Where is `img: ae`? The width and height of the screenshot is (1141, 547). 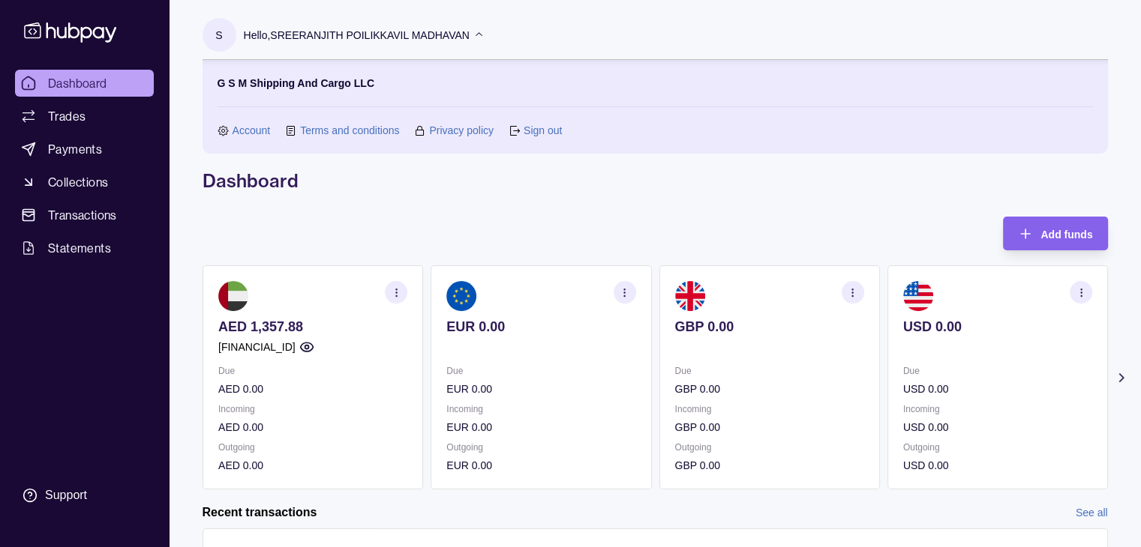
img: ae is located at coordinates (233, 296).